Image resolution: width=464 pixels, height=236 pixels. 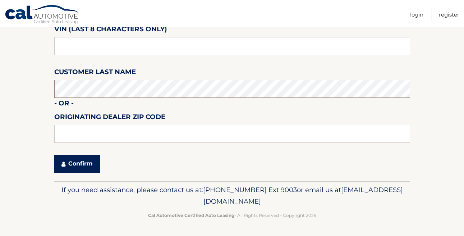 What do you see at coordinates (77, 164) in the screenshot?
I see `button: Confirm` at bounding box center [77, 164].